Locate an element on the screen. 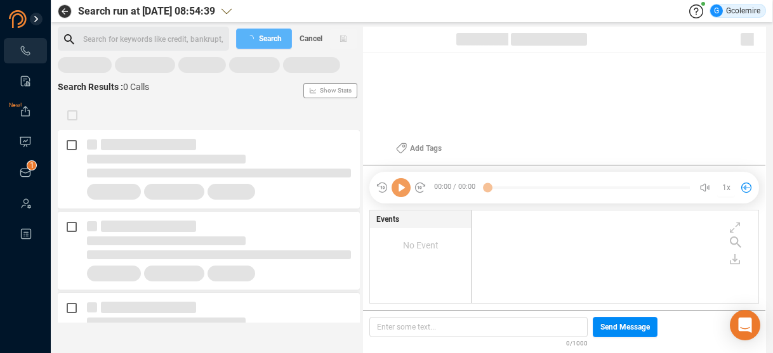 This screenshot has height=353, width=773. li: Visuals is located at coordinates (25, 142).